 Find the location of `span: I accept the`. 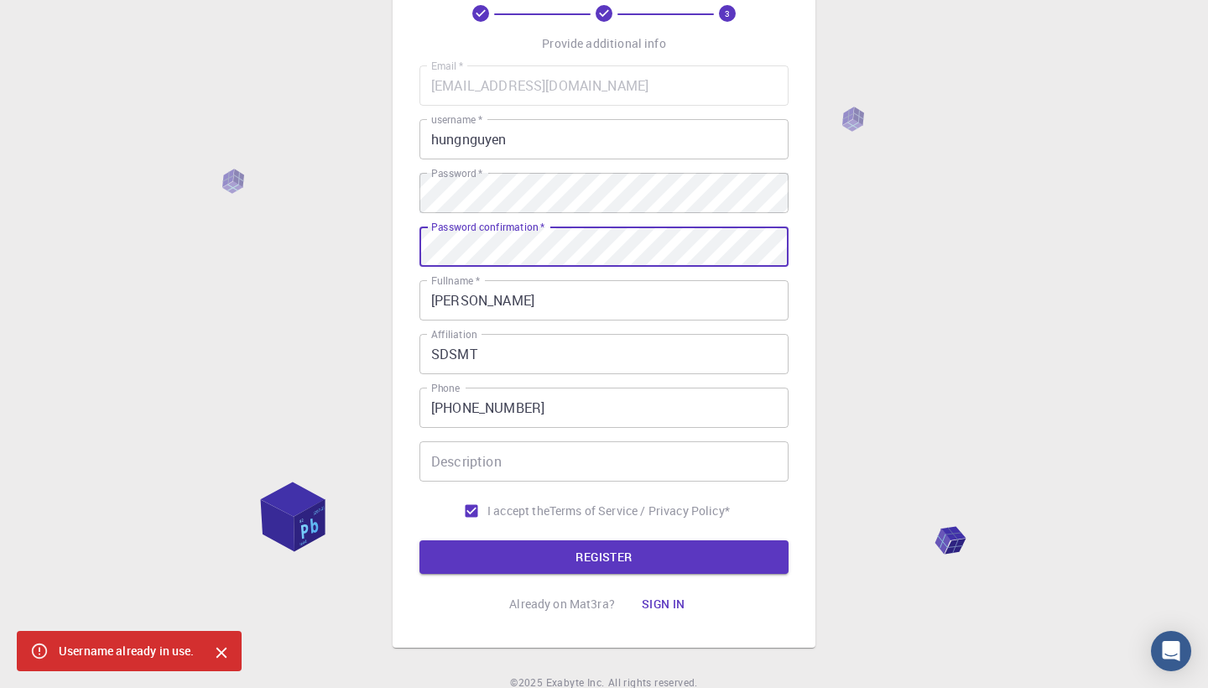

span: I accept the is located at coordinates (519, 511).